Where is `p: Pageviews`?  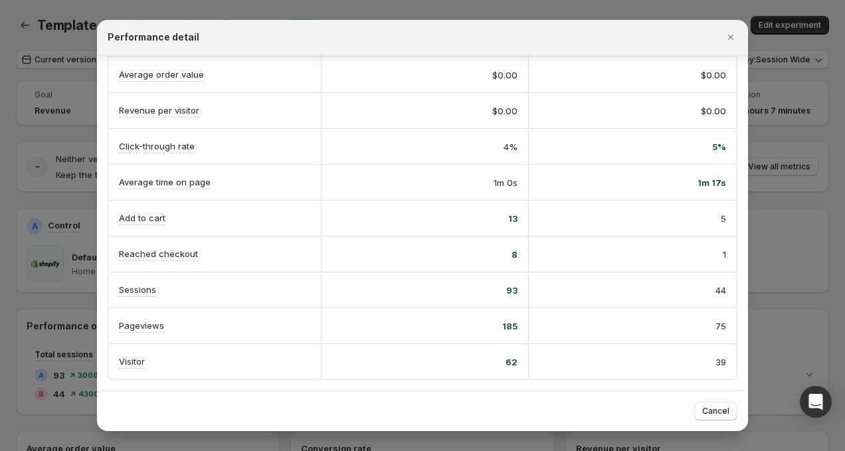
p: Pageviews is located at coordinates (141, 325).